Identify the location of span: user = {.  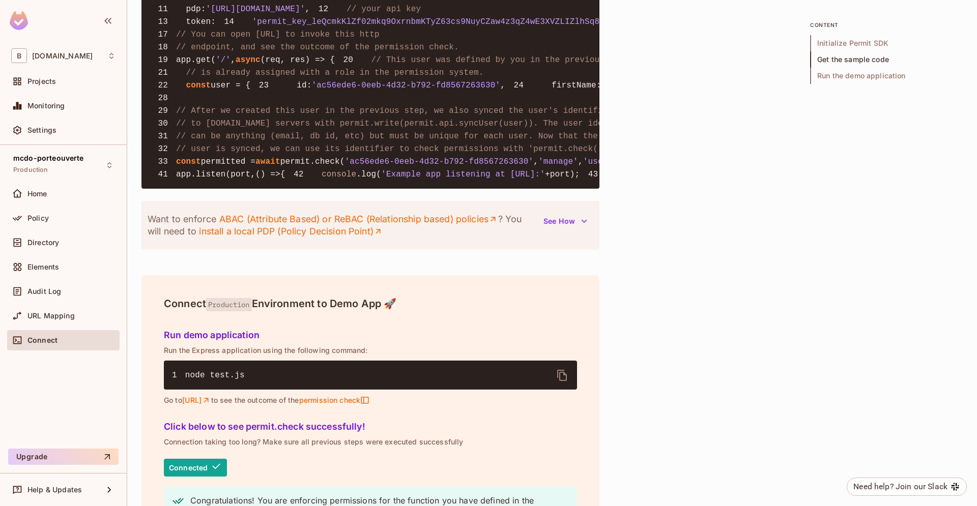
(230, 85).